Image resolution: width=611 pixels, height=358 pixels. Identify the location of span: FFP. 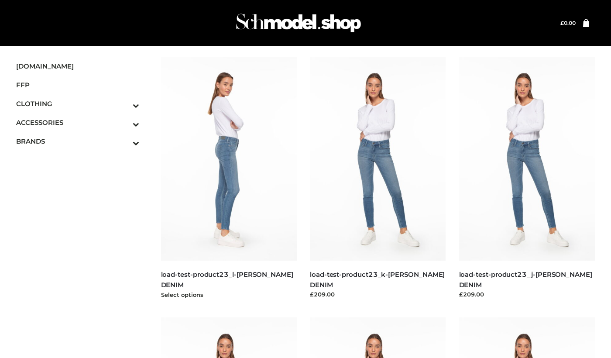
(78, 85).